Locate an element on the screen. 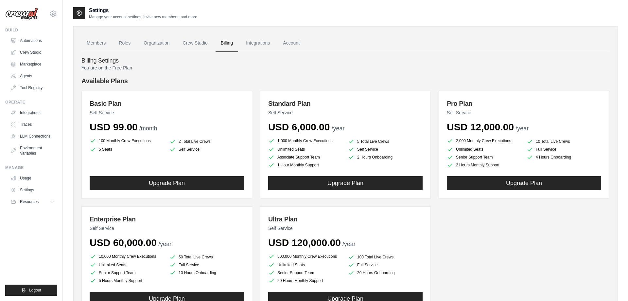 The height and width of the screenshot is (301, 628). li: 100 Total Live Crews is located at coordinates (385, 257).